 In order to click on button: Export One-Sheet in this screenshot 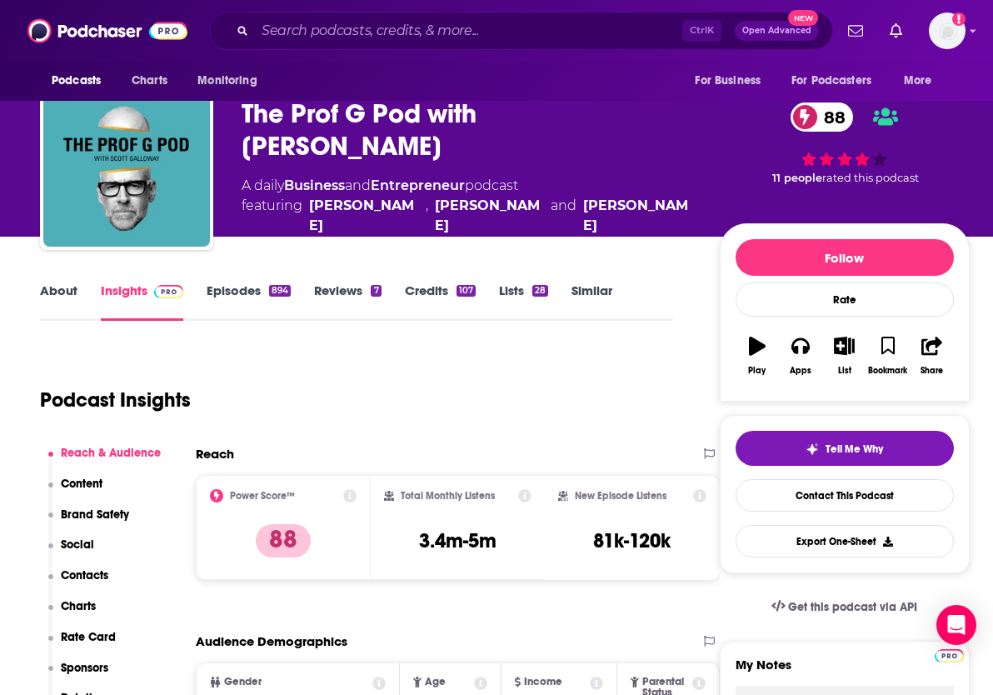, I will do `click(845, 541)`.